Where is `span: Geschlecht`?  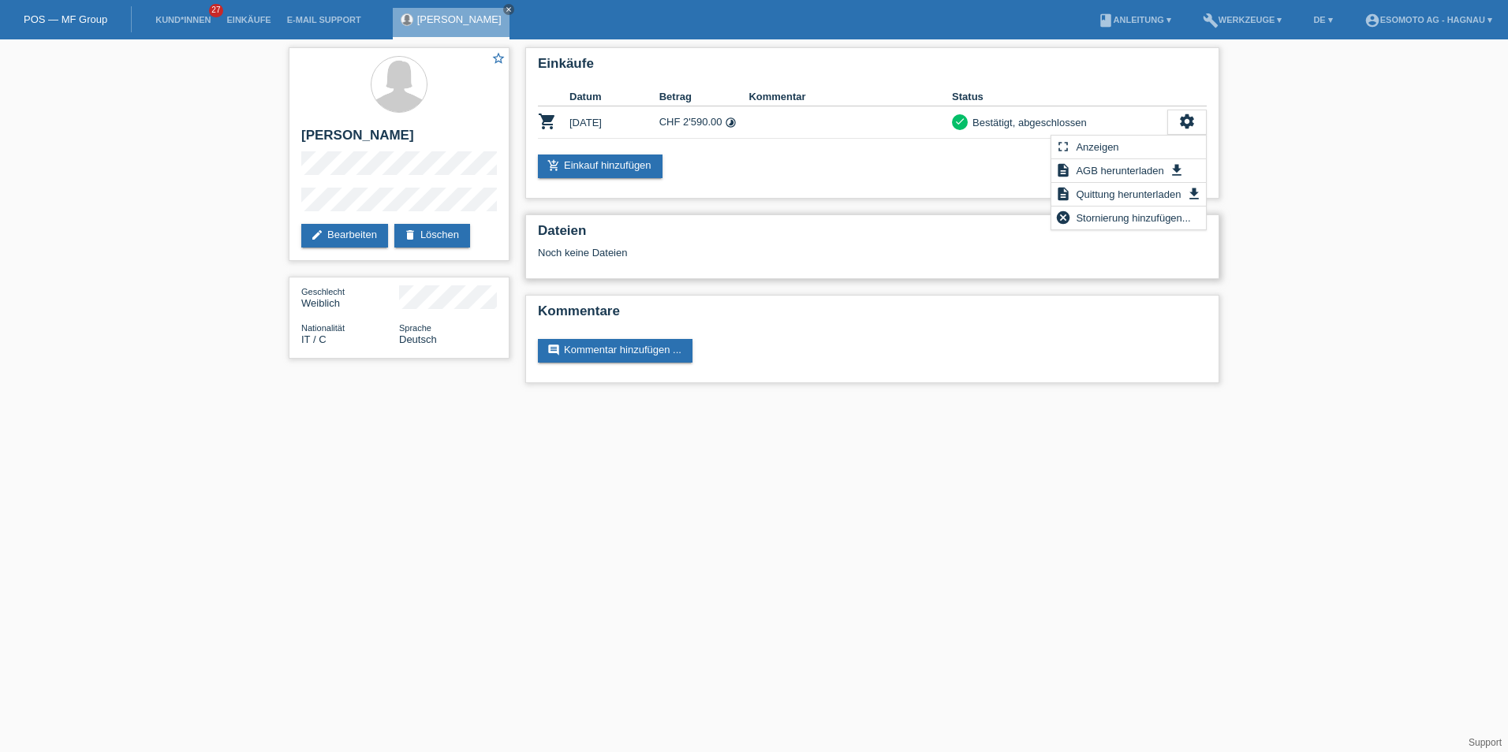 span: Geschlecht is located at coordinates (323, 292).